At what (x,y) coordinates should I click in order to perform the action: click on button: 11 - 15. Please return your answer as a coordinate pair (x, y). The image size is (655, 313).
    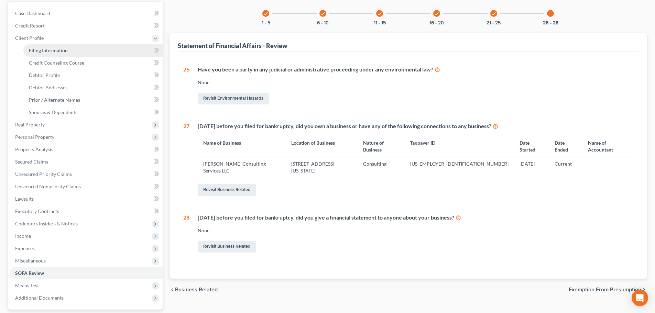
    Looking at the image, I should click on (380, 23).